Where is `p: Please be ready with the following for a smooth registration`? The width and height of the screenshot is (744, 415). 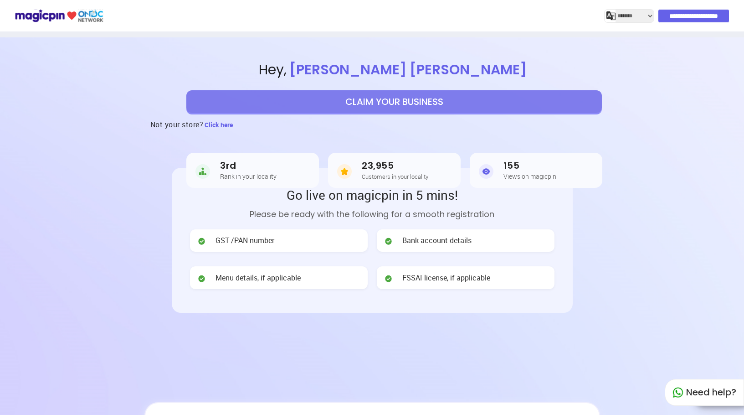
p: Please be ready with the following for a smooth registration is located at coordinates (372, 214).